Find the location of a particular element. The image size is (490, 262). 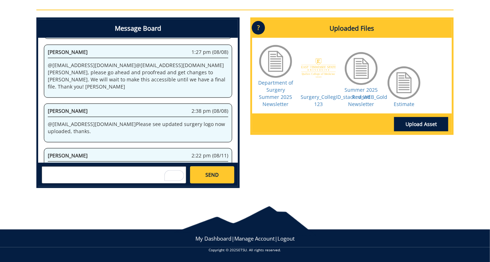

a: ETSU is located at coordinates (243, 249).